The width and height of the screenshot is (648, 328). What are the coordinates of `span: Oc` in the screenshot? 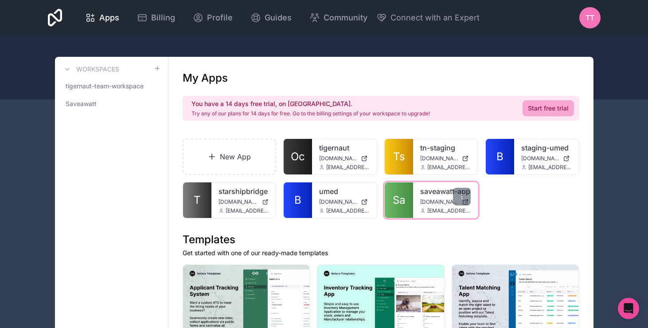 It's located at (298, 157).